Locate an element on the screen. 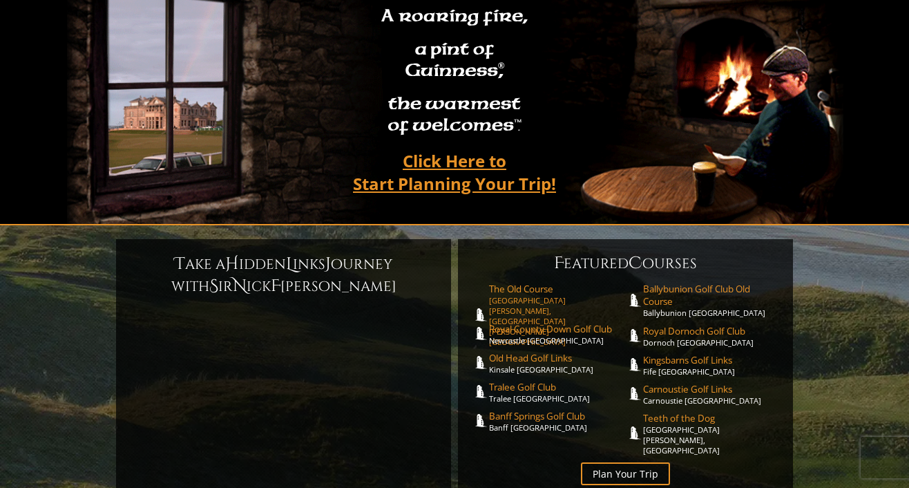  span: Tralee Golf Club is located at coordinates (557, 387).